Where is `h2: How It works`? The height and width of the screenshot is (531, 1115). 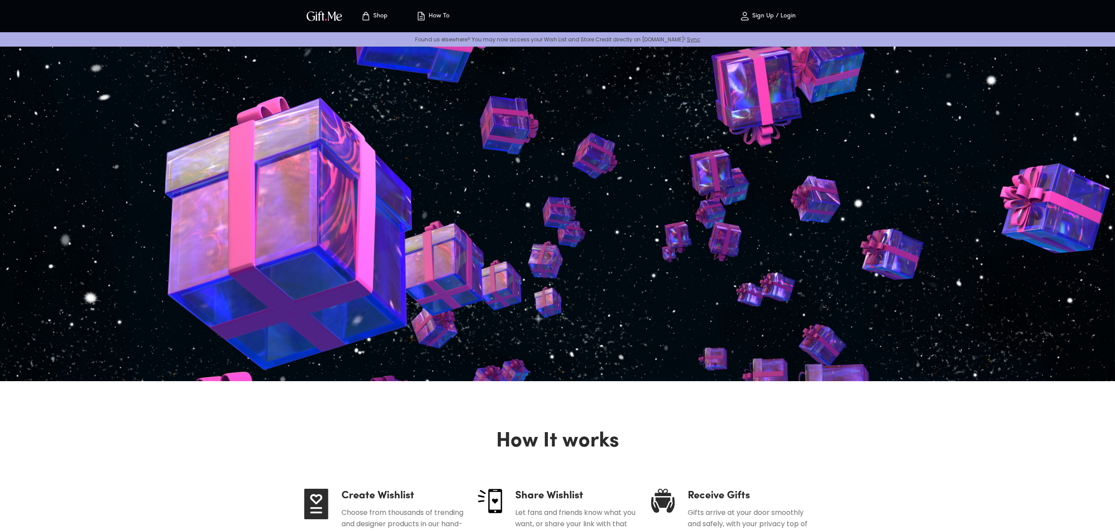
h2: How It works is located at coordinates (558, 441).